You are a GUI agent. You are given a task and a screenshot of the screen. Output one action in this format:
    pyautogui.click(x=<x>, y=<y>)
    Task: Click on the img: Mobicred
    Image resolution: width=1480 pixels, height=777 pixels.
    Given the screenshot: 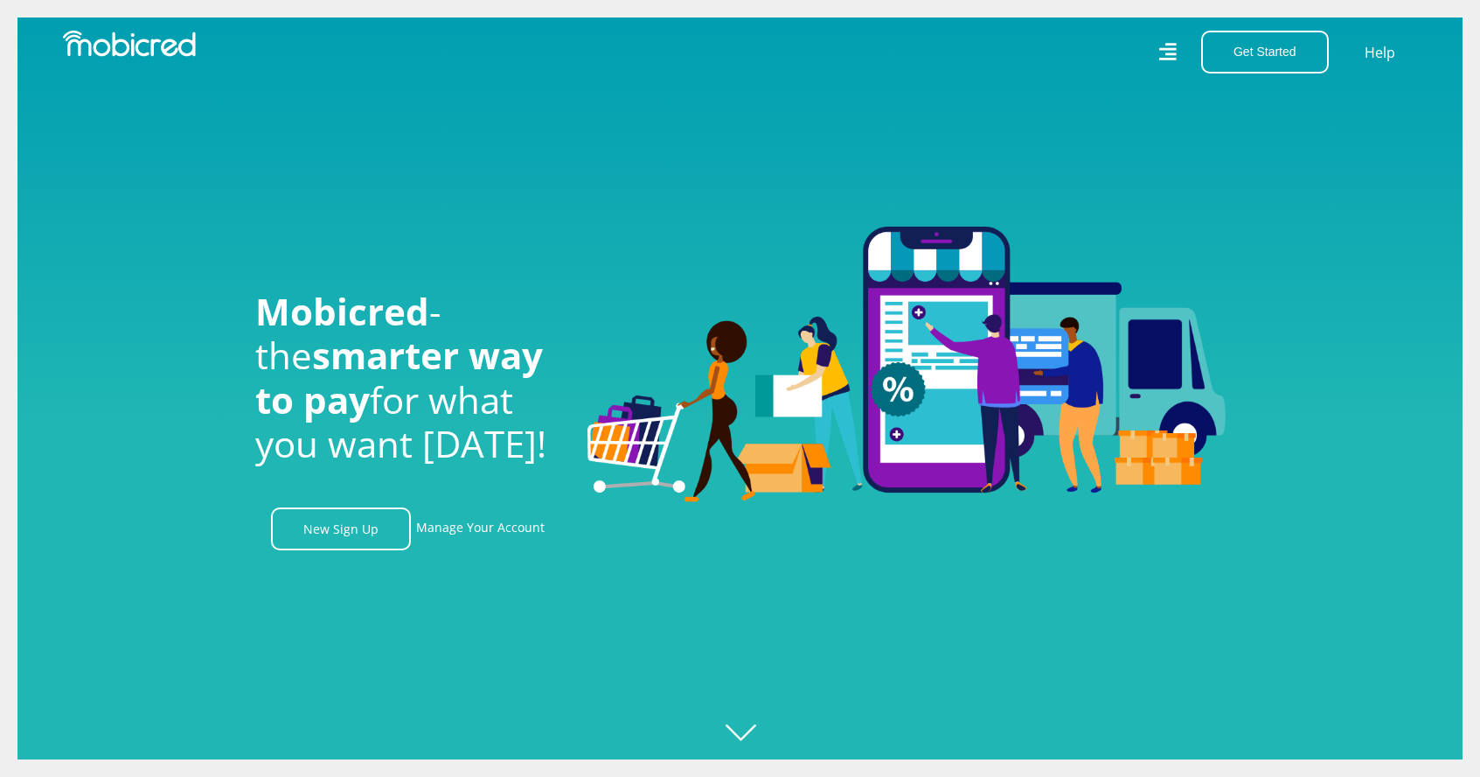 What is the action you would take?
    pyautogui.click(x=129, y=44)
    